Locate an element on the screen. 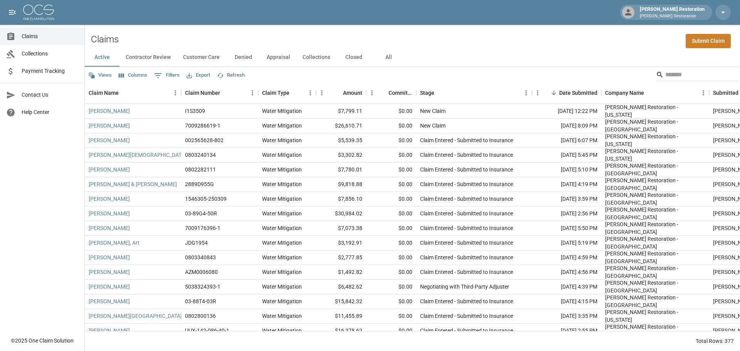  div: dynamic tabs is located at coordinates (412, 57).